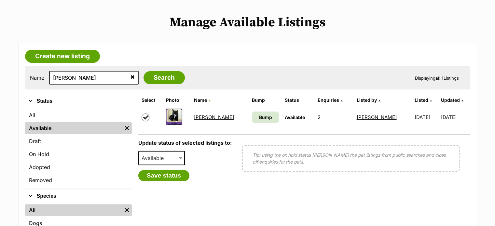 The width and height of the screenshot is (495, 226). I want to click on a: Adopted, so click(78, 167).